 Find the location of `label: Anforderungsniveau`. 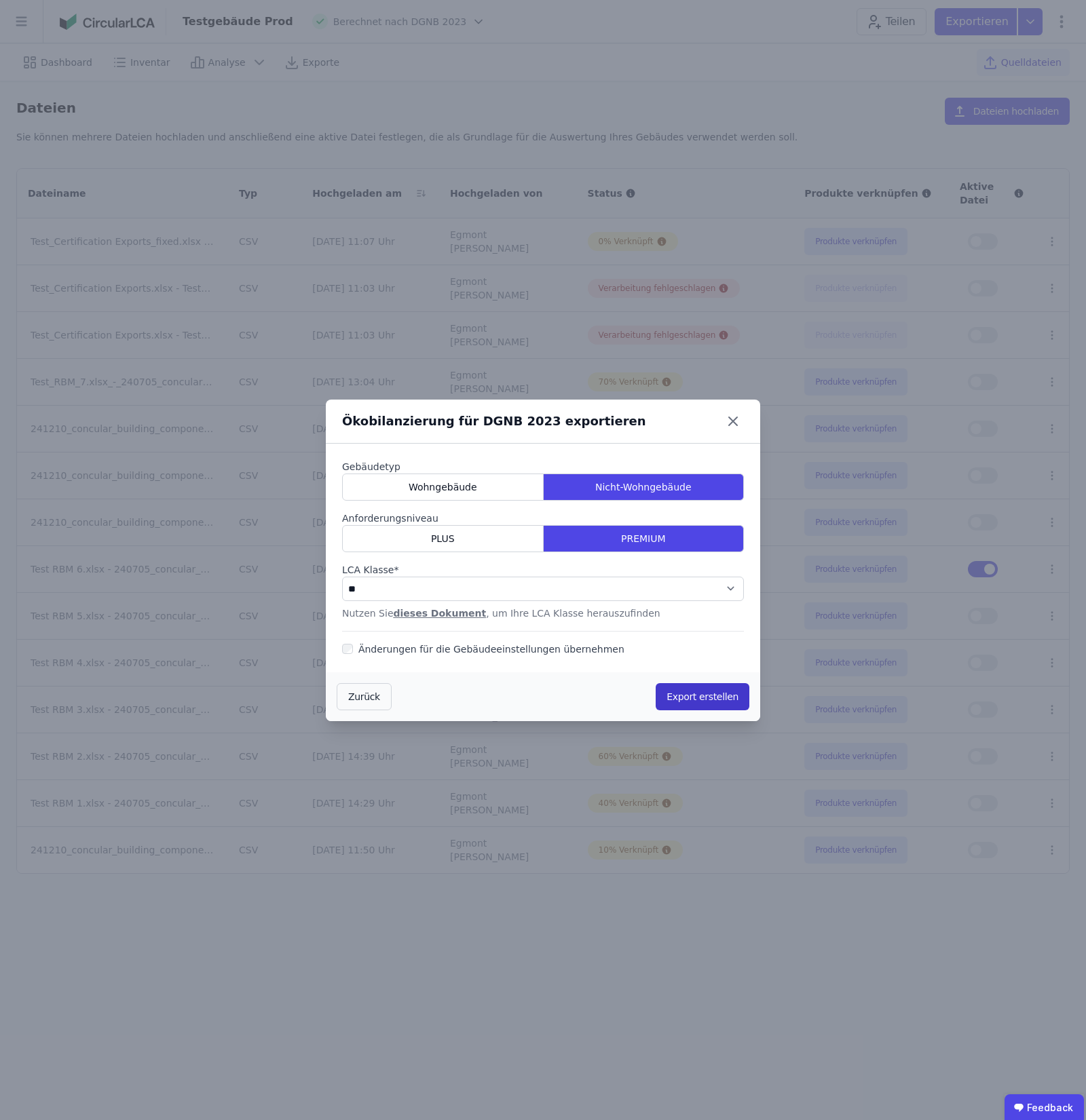

label: Anforderungsniveau is located at coordinates (543, 518).